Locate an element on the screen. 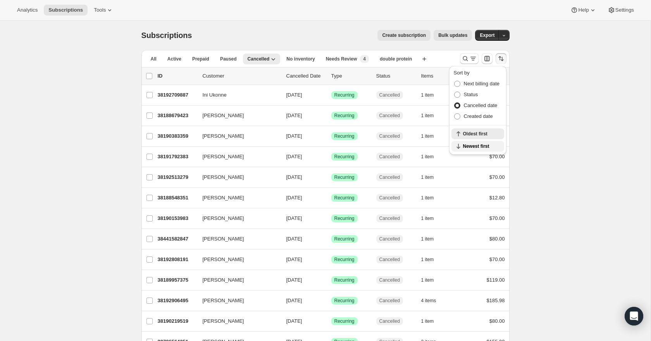 The image size is (651, 341). p: 38190383359 is located at coordinates (177, 136).